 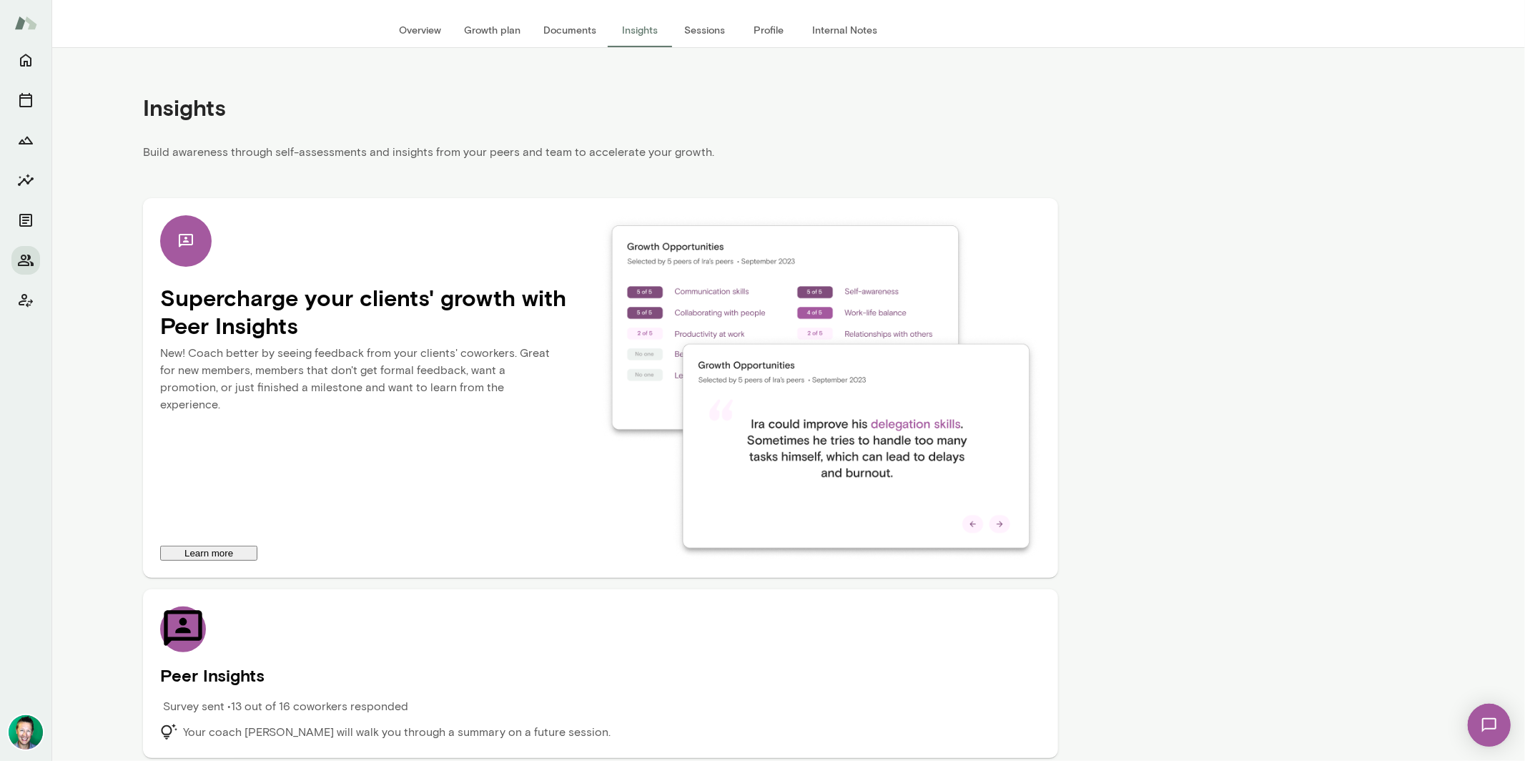 What do you see at coordinates (26, 60) in the screenshot?
I see `button: Home` at bounding box center [26, 60].